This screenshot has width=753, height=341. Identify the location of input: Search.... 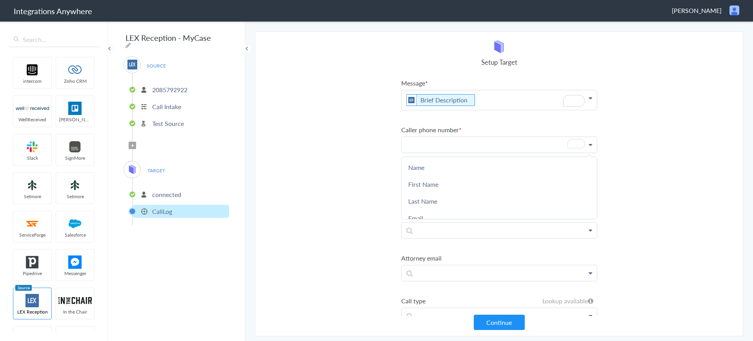
(54, 40).